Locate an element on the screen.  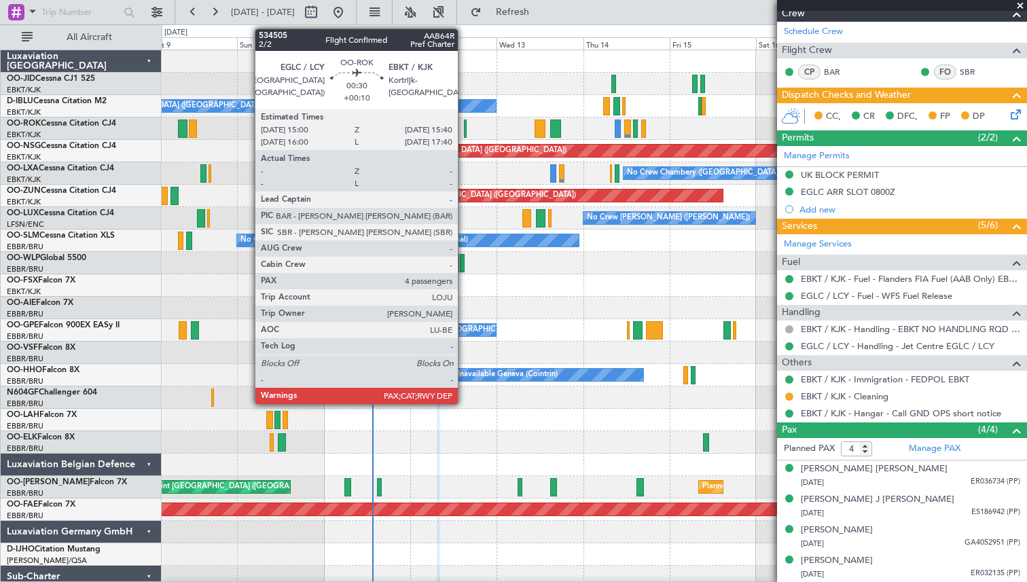
div: Sun 10 is located at coordinates (280, 43).